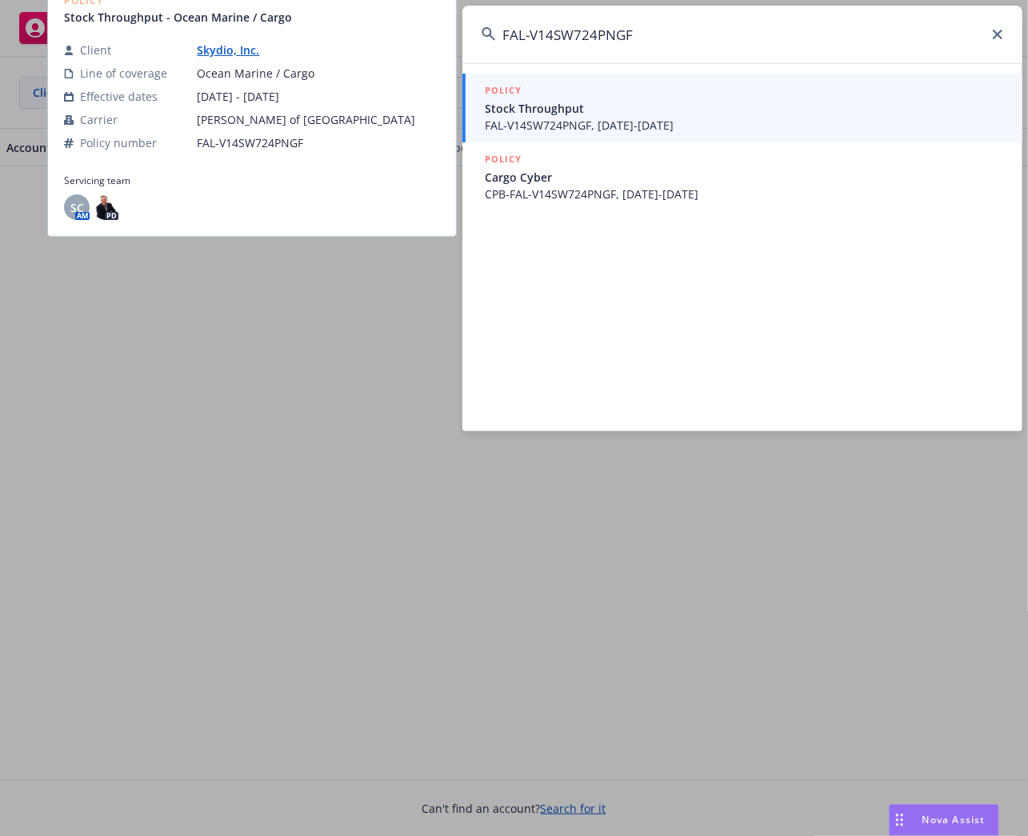  I want to click on input: Search..., so click(742, 34).